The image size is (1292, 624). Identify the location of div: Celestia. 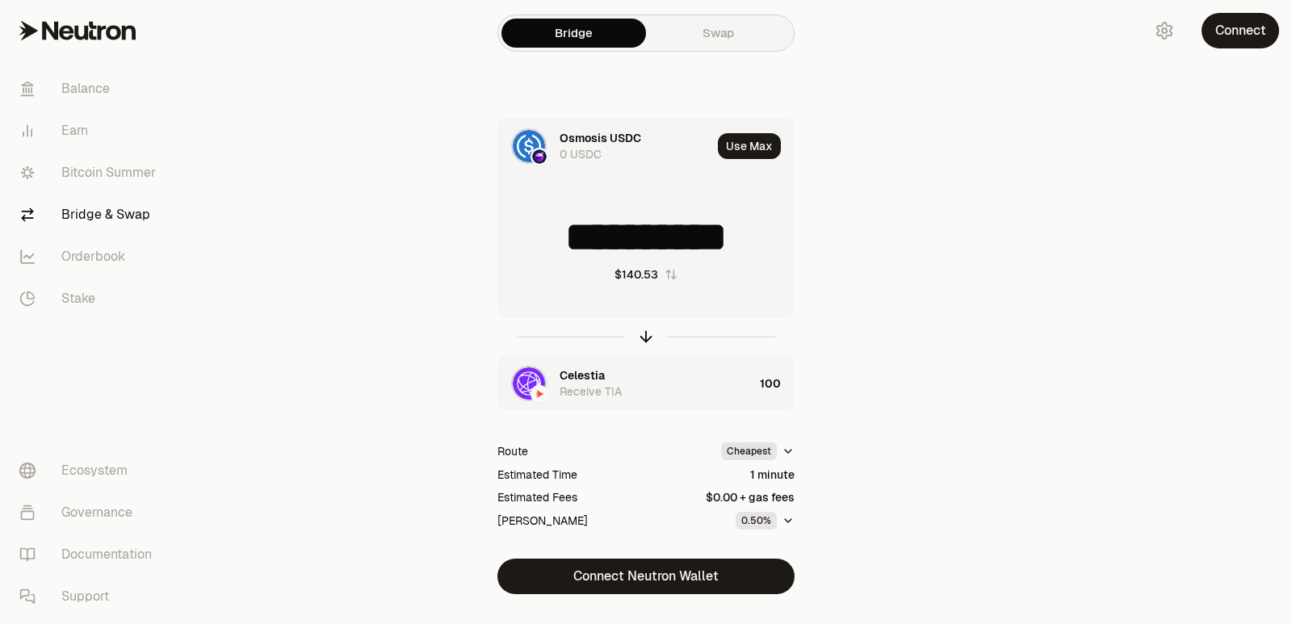
(582, 375).